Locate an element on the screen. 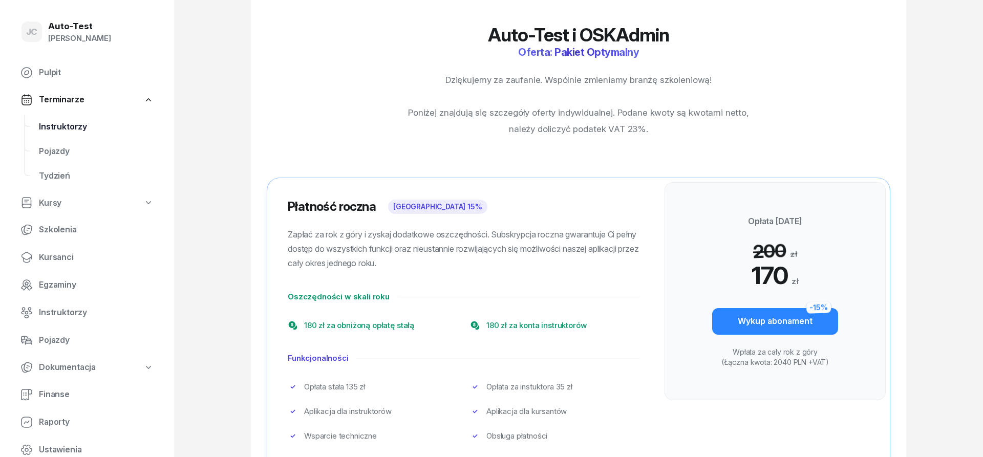  li: Aplikacja dla instruktorów is located at coordinates (373, 412).